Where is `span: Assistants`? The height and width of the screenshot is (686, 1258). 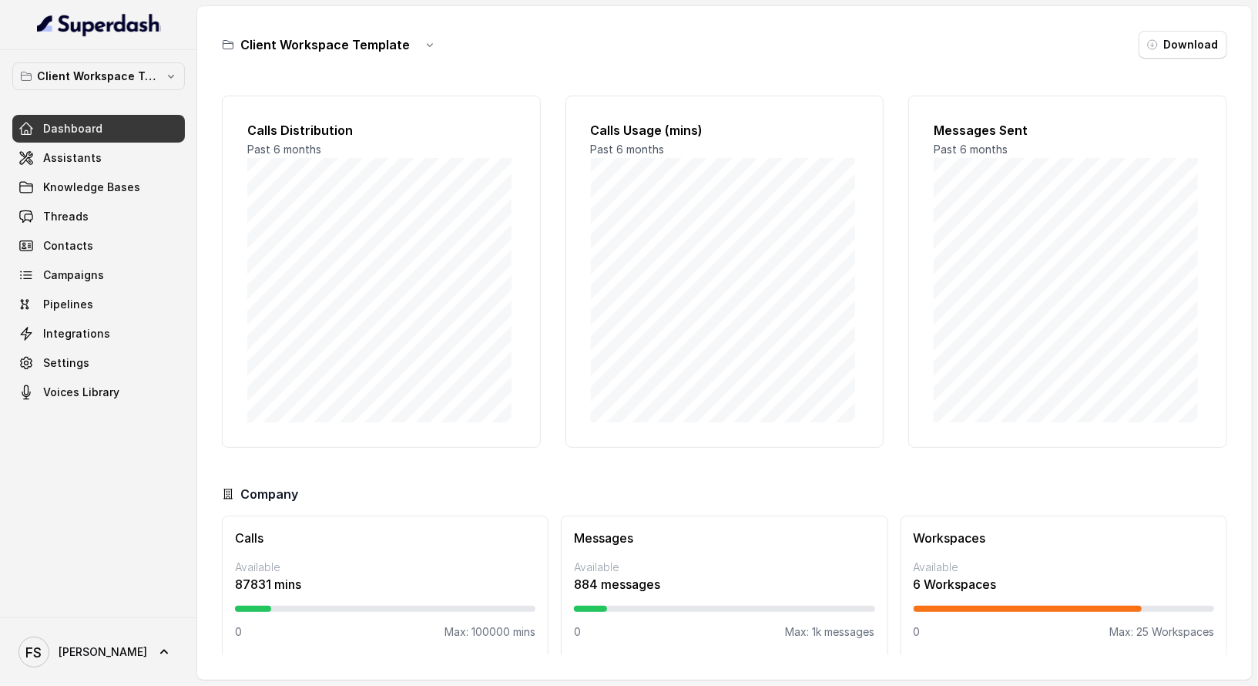
span: Assistants is located at coordinates (72, 158).